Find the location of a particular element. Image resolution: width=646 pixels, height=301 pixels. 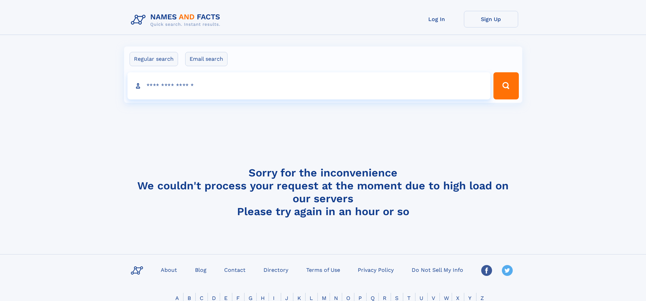

a: Blog is located at coordinates (201, 269).